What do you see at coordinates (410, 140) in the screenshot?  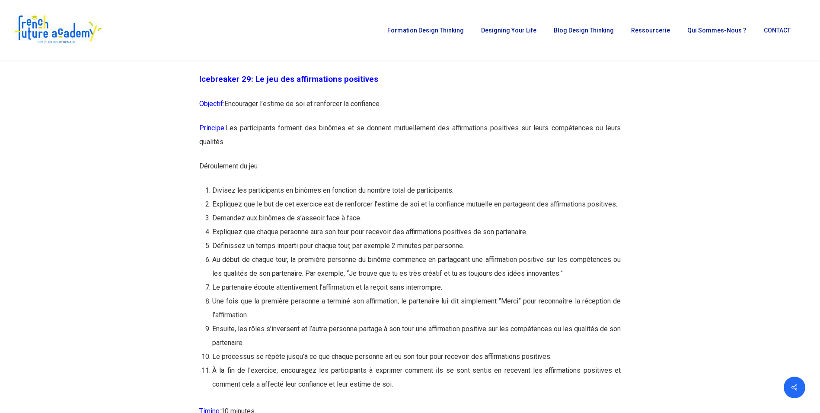 I see `p: Les participants forment des binômes et se donnent mutuellement des affirmations positives sur le...` at bounding box center [410, 140].